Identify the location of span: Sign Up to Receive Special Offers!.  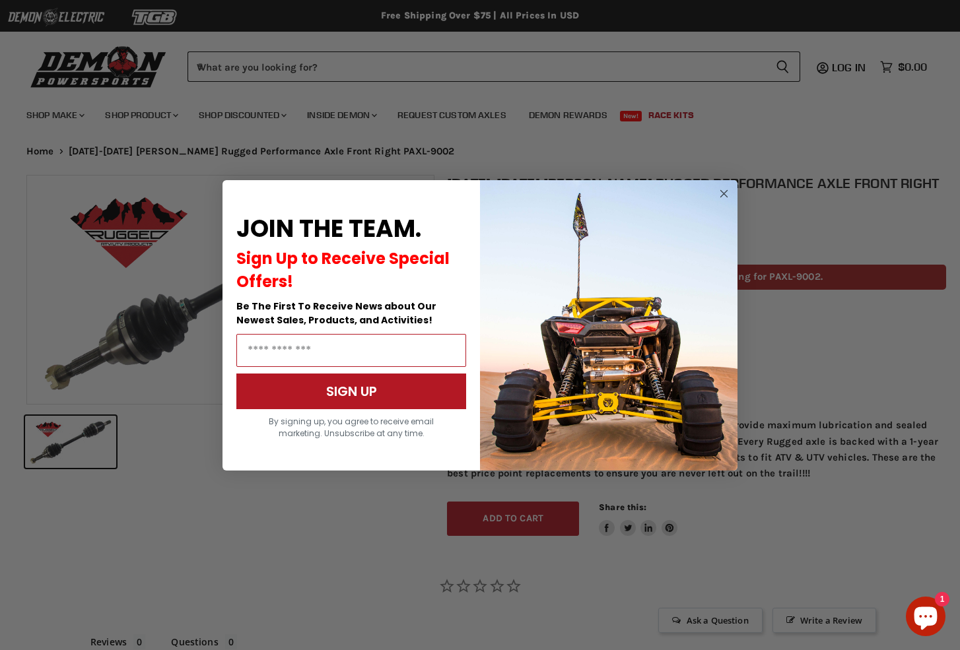
(343, 270).